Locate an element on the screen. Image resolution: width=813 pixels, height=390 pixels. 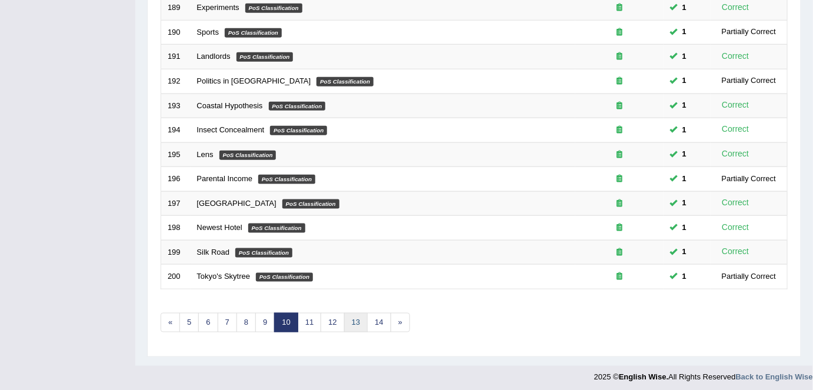
td: 196 is located at coordinates (176, 179).